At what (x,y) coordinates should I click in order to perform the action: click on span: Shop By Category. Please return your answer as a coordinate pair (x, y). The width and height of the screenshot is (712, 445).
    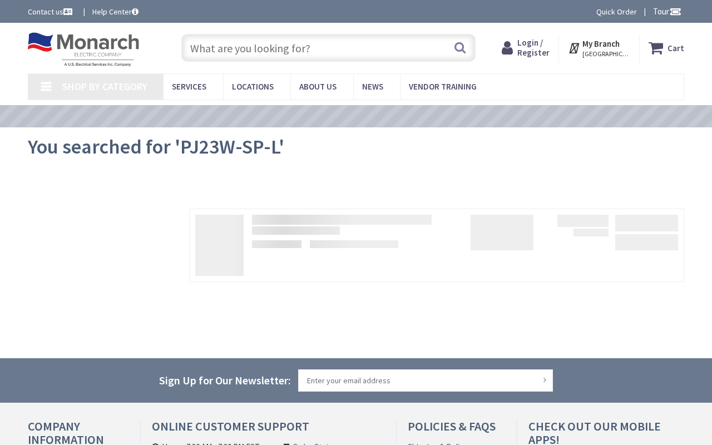
    Looking at the image, I should click on (105, 86).